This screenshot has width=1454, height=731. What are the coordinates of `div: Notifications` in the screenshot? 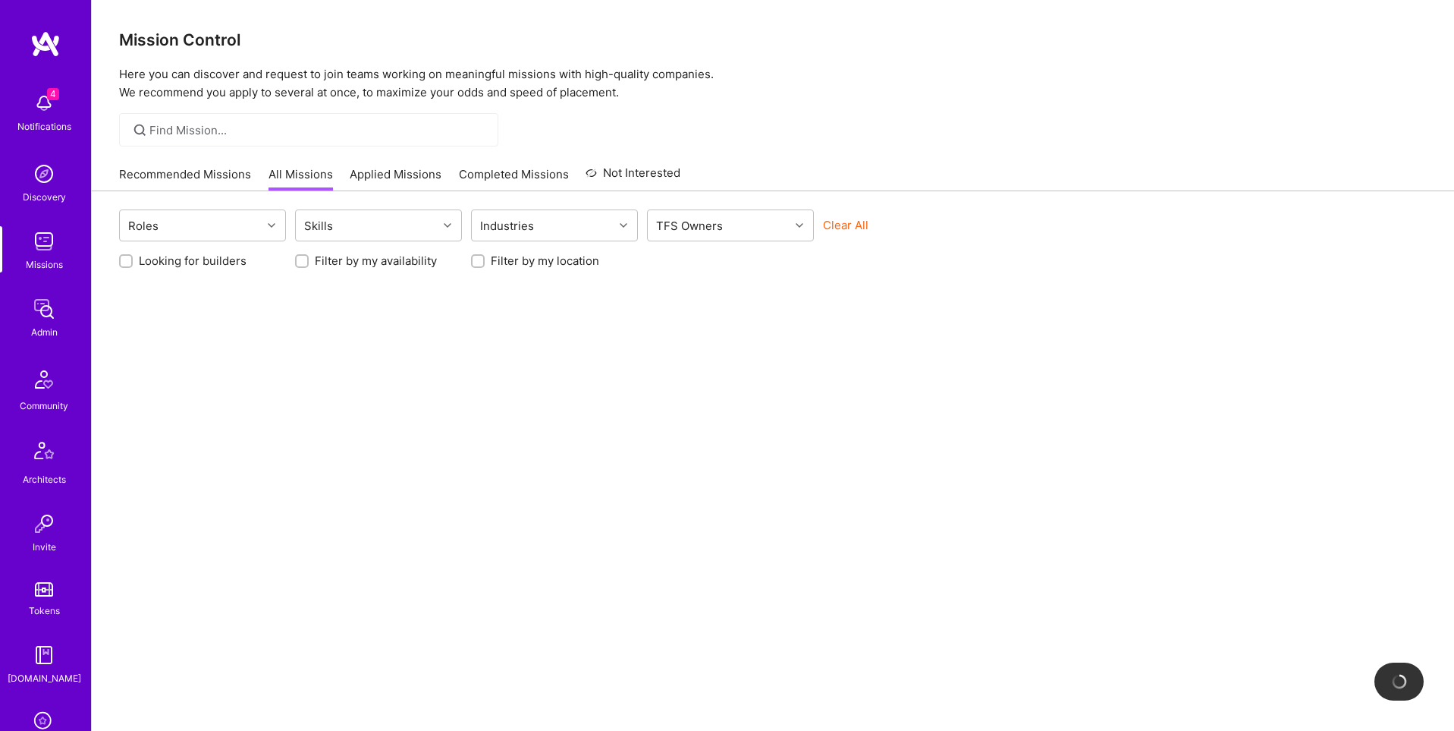 It's located at (44, 126).